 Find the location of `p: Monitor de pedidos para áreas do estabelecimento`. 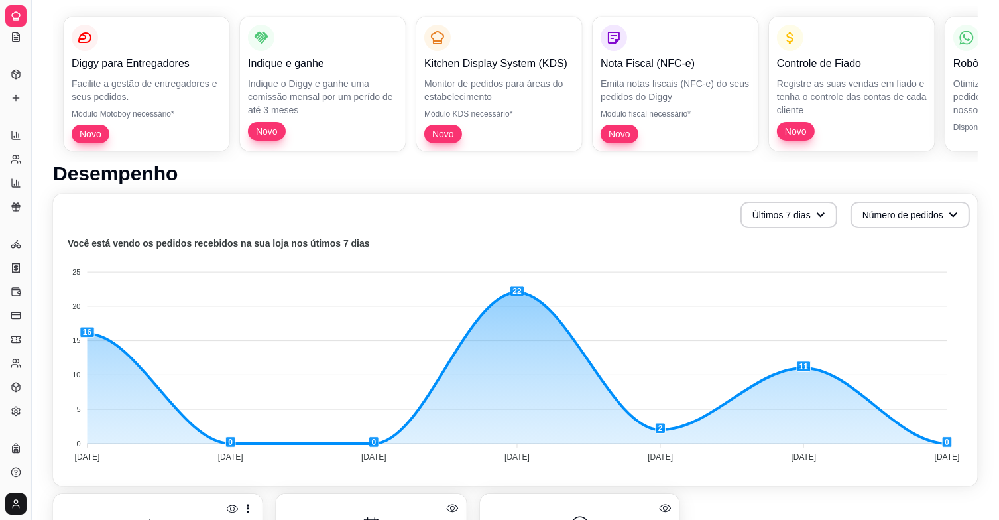

p: Monitor de pedidos para áreas do estabelecimento is located at coordinates (499, 90).